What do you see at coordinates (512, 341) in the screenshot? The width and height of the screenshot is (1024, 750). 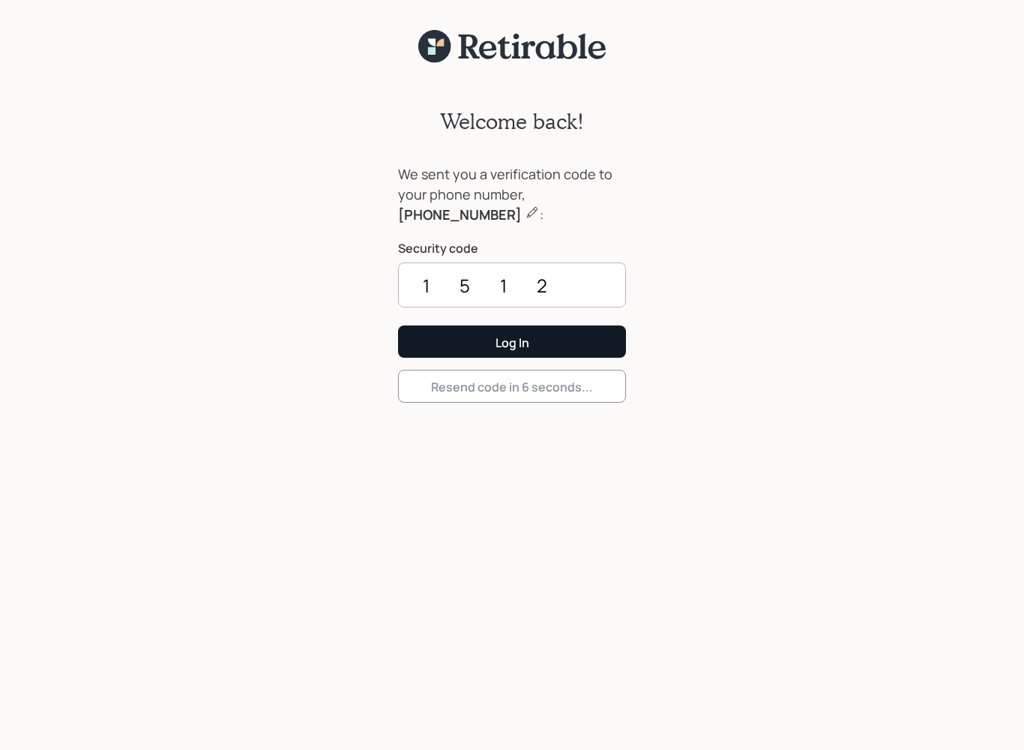 I see `button: Log In` at bounding box center [512, 341].